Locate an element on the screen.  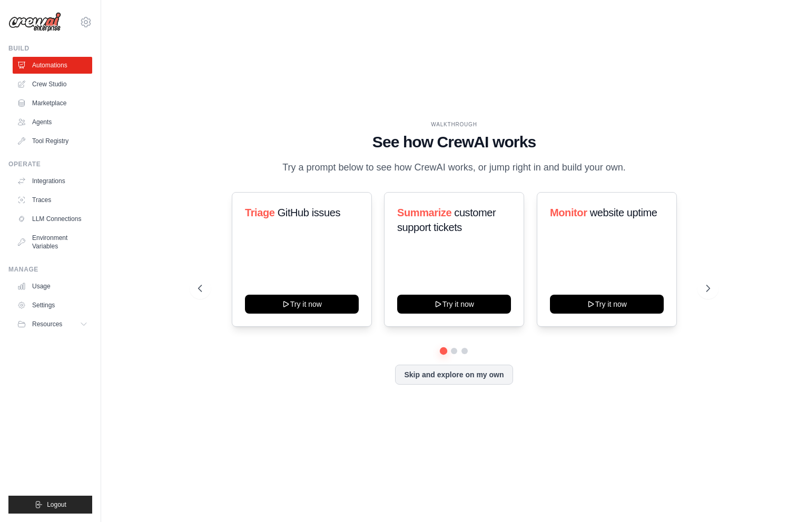
a: Crew Studio is located at coordinates (52, 84).